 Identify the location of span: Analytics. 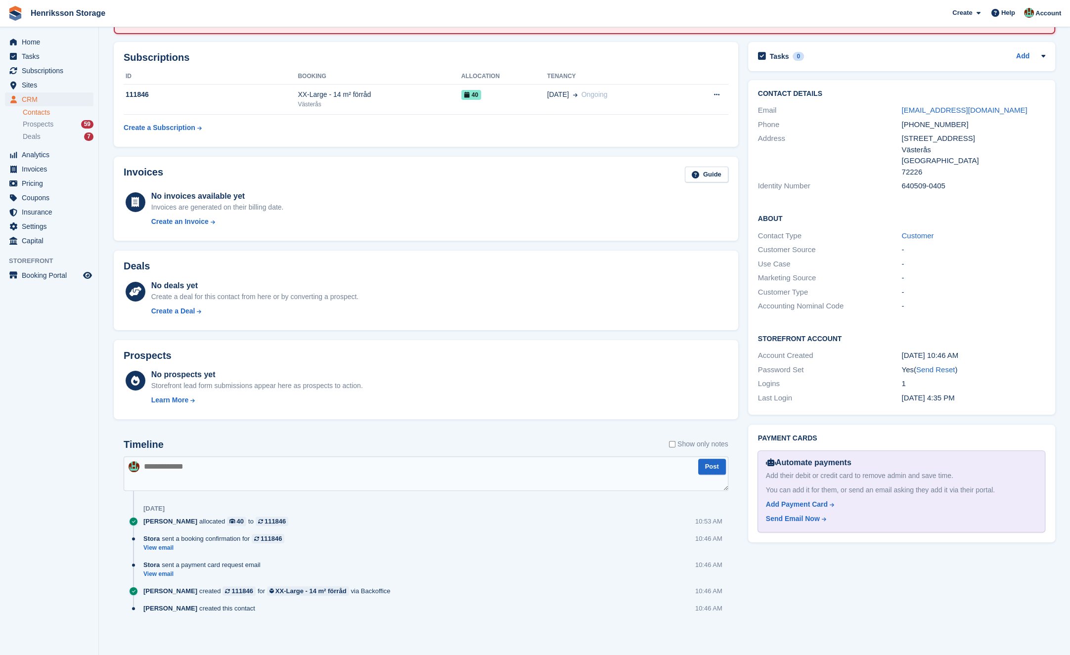
(51, 155).